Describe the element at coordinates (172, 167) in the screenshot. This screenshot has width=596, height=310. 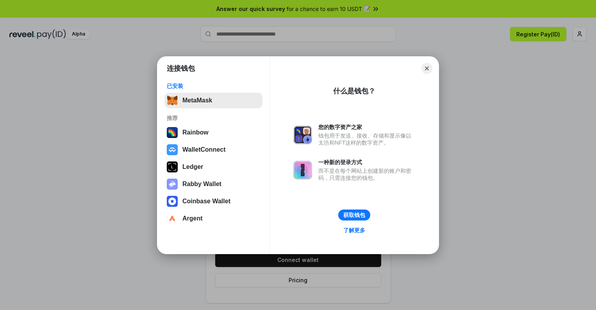
I see `img: svg+xml,%3Csvg%20xmlns%3D%22http%3A%2F%2Fwww.w3.org%2F2000%2Fsvg%22%20width%3D%2228%22%20height%3...` at that location.